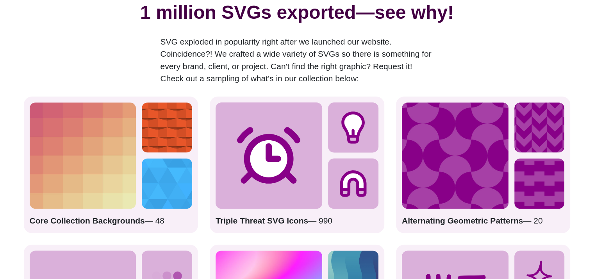 The image size is (594, 279). What do you see at coordinates (167, 127) in the screenshot?
I see `img: orange repeating pattern of alternating raised tiles` at bounding box center [167, 127].